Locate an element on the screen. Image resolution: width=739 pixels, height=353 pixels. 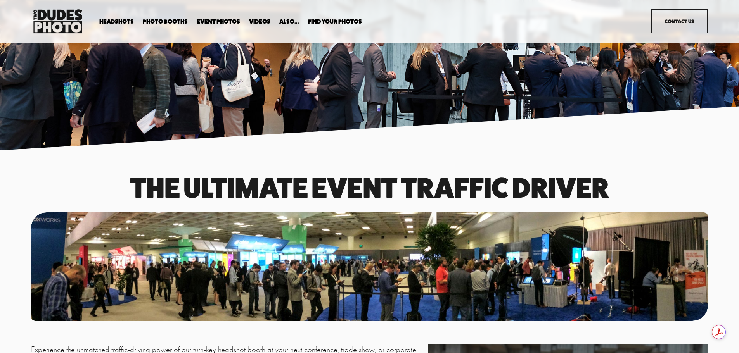
a: Contact Us is located at coordinates (679, 21).